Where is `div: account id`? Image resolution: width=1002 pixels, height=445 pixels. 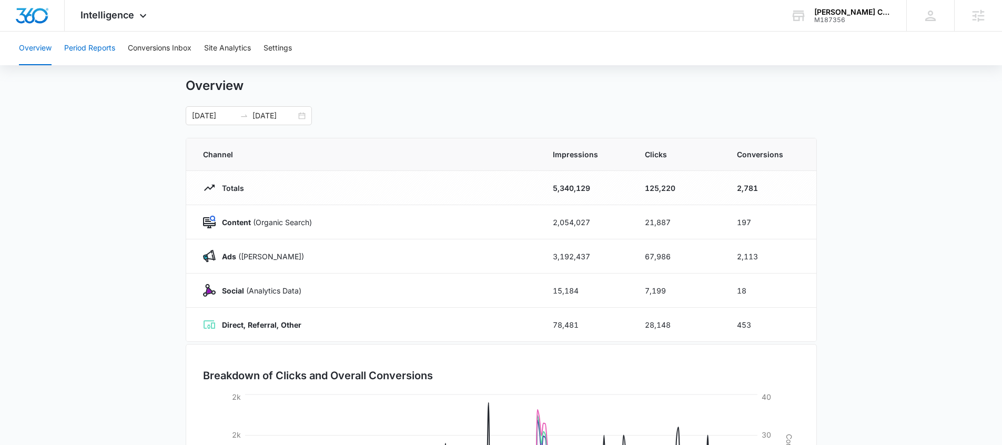 div: account id is located at coordinates (853, 20).